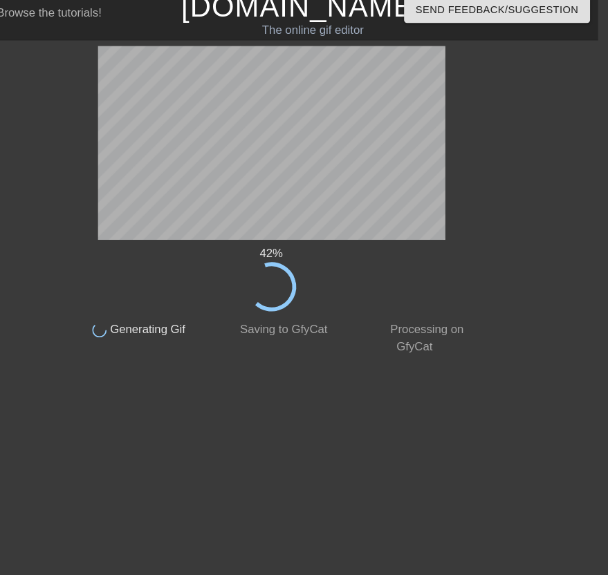 This screenshot has height=575, width=608. I want to click on span: Saving to GfyCat, so click(296, 325).